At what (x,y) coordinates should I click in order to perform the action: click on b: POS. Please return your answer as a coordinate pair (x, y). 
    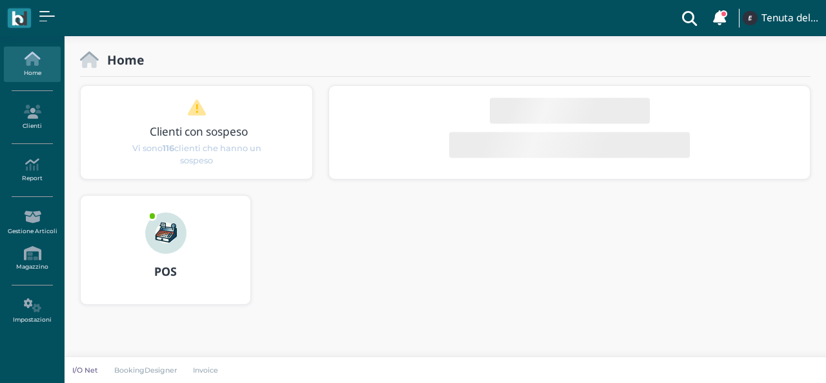
    Looking at the image, I should click on (165, 271).